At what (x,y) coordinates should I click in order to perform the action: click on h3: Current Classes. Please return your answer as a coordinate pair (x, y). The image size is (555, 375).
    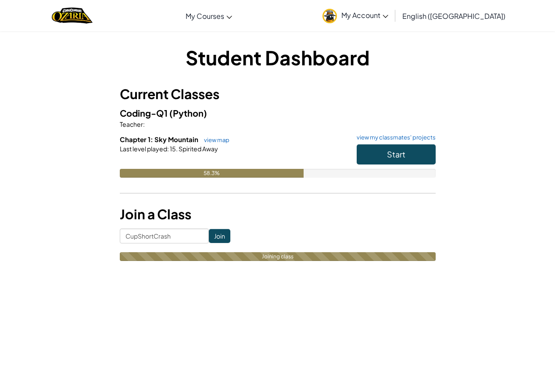
    Looking at the image, I should click on (278, 94).